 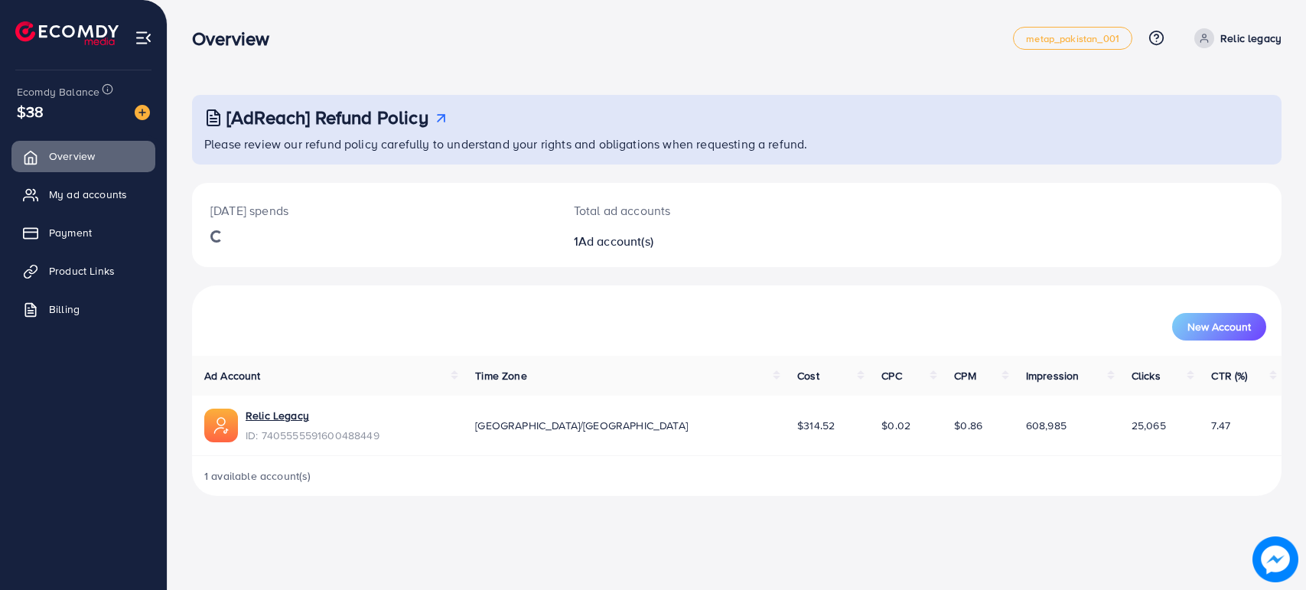 I want to click on h3: Overview, so click(x=236, y=38).